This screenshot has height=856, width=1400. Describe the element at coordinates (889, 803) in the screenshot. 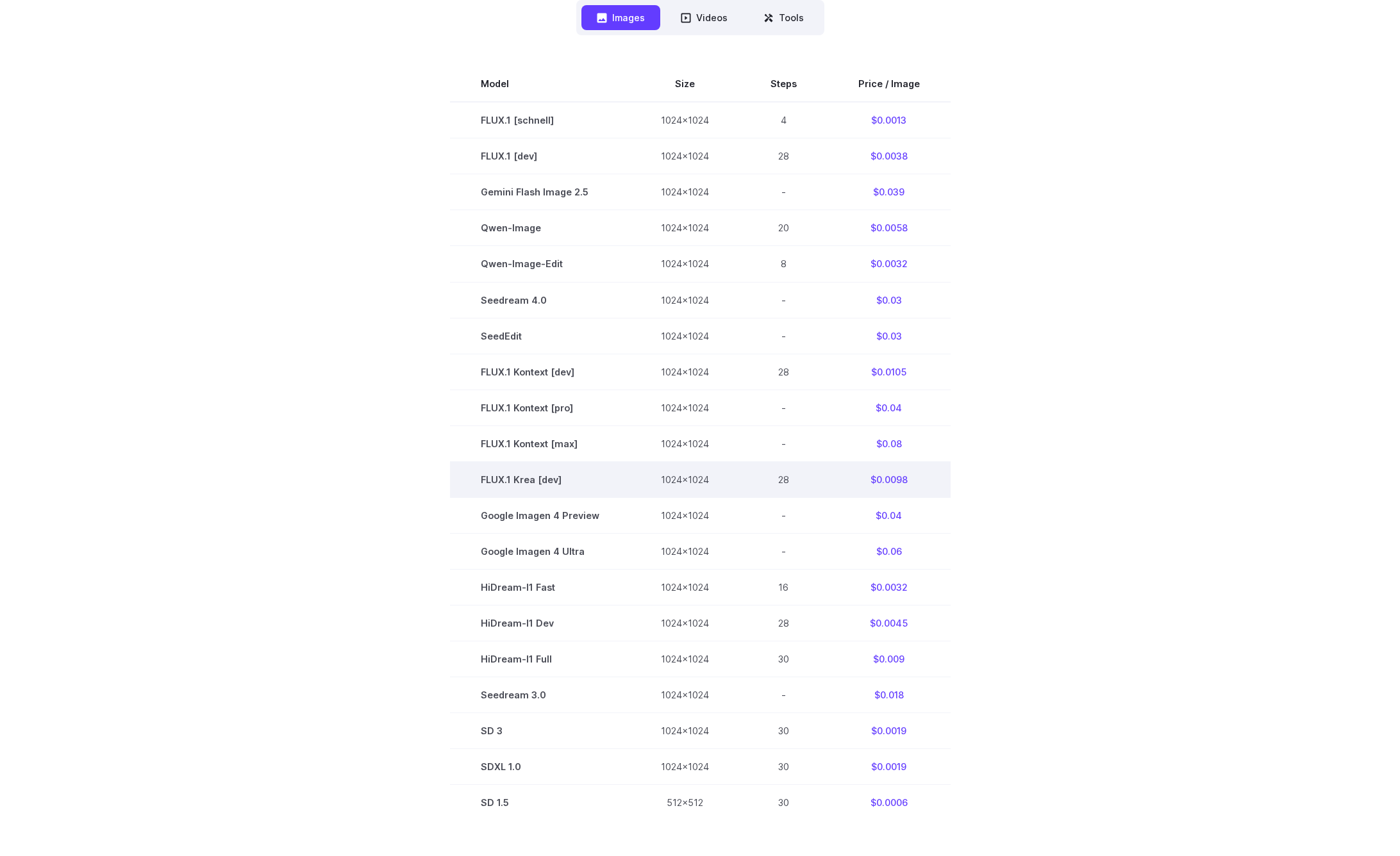

I see `td: $0.0006` at that location.